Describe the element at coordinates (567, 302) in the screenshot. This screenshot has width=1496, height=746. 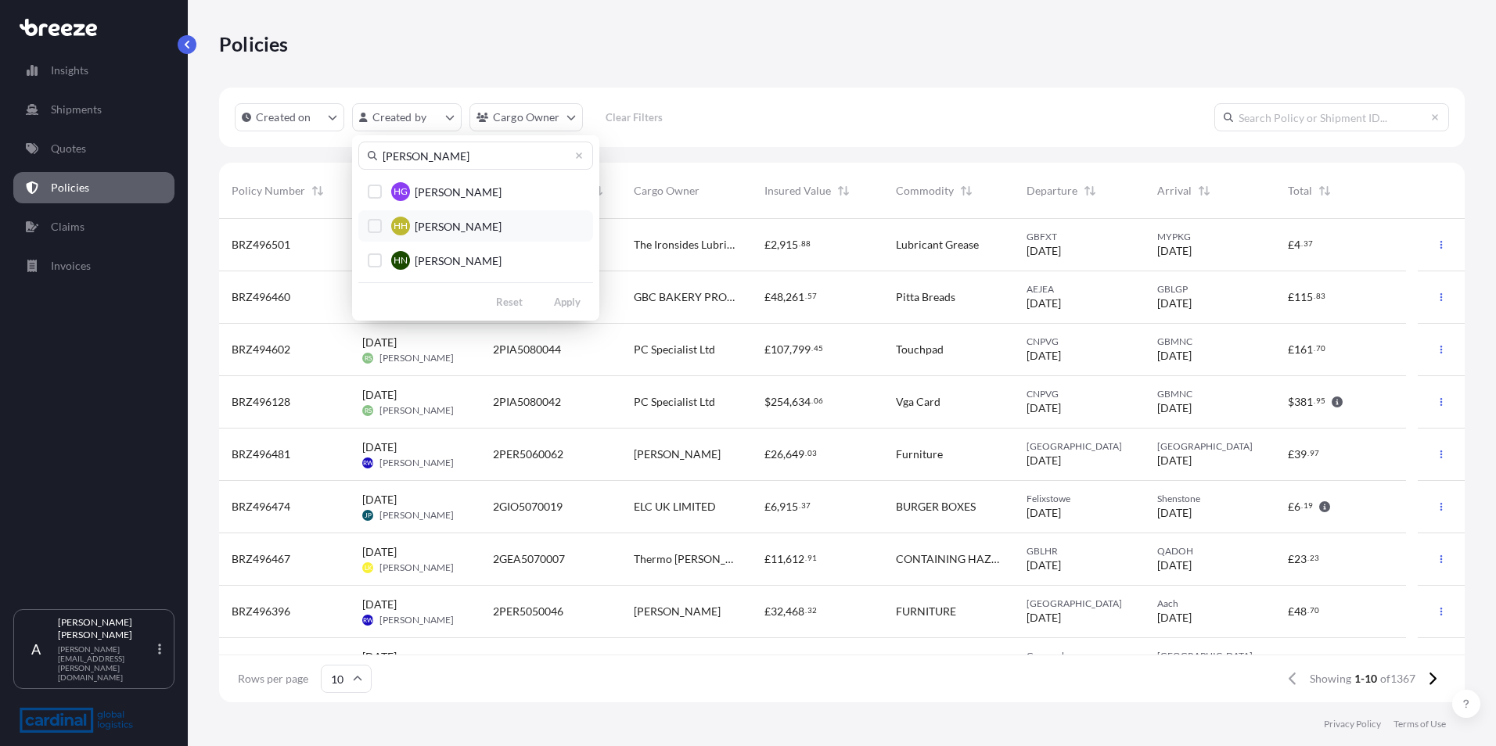
I see `p: Apply` at that location.